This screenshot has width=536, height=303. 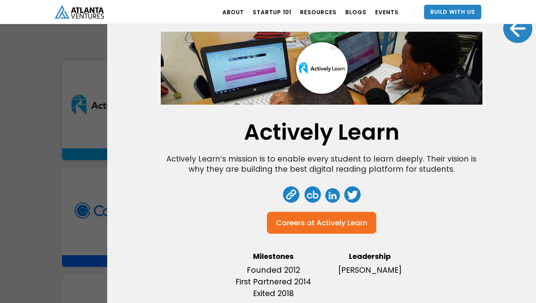 I want to click on a: EVENTS, so click(x=387, y=12).